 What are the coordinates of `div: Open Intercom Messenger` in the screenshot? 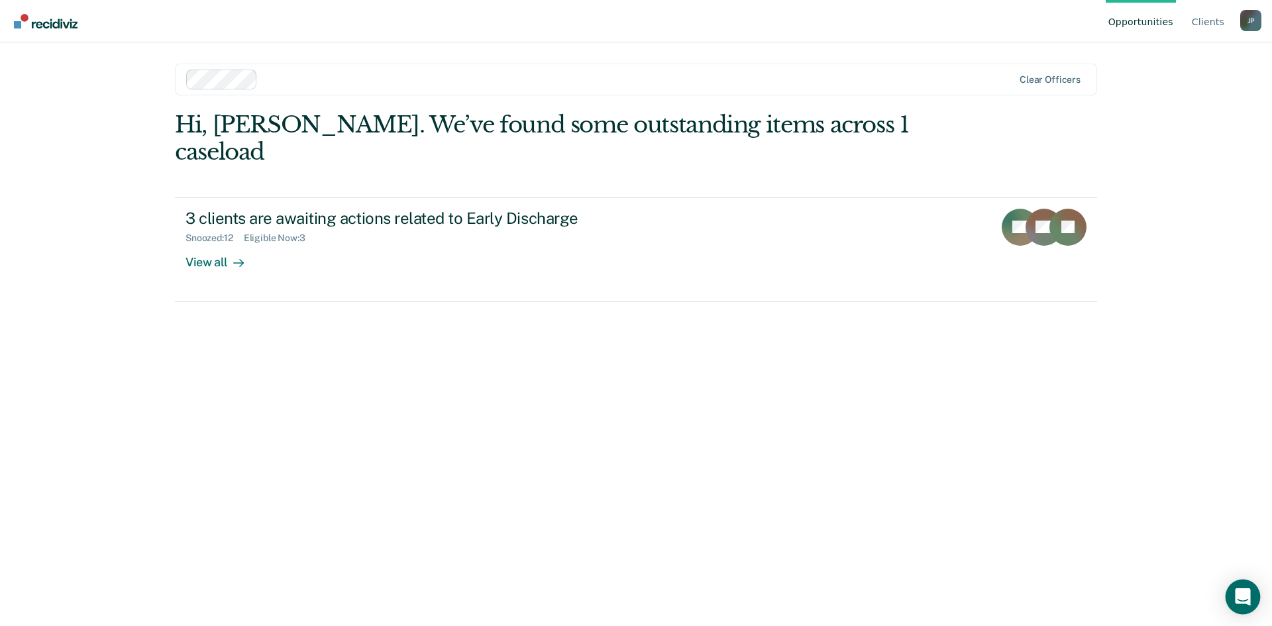 It's located at (1242, 597).